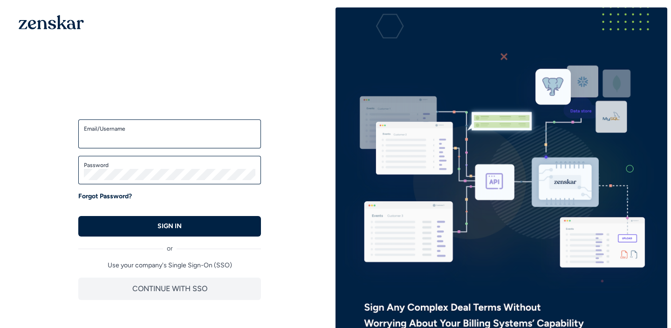  What do you see at coordinates (170, 129) in the screenshot?
I see `label: Email/Username` at bounding box center [170, 129].